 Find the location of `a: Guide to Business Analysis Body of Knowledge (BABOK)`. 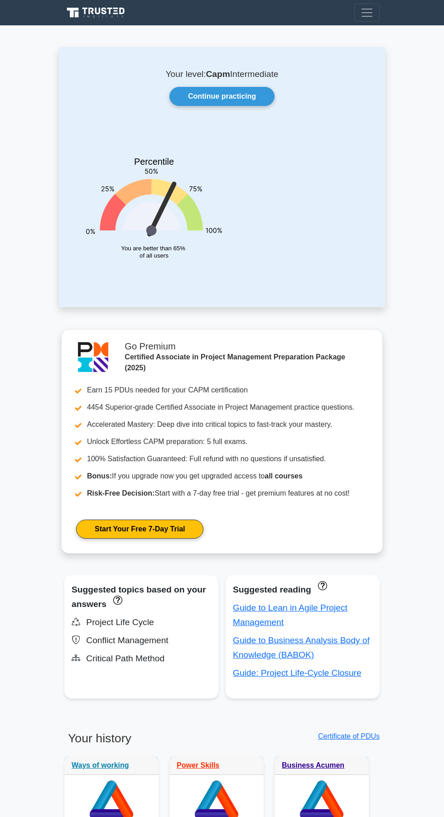

a: Guide to Business Analysis Body of Knowledge (BABOK) is located at coordinates (301, 647).